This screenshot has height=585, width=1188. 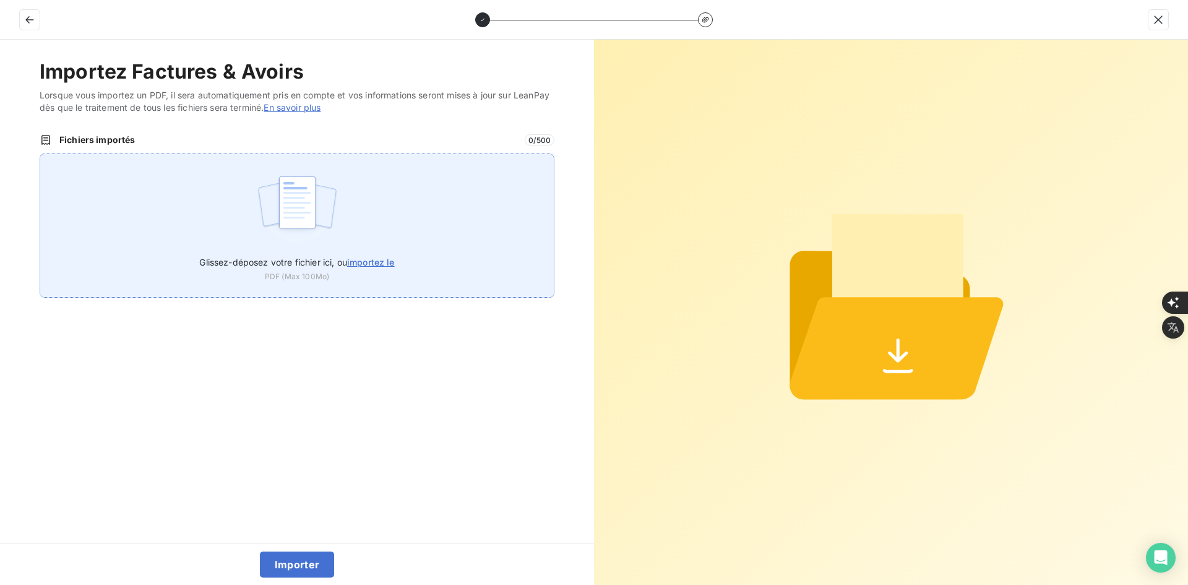 I want to click on a: En savoir plus, so click(x=292, y=107).